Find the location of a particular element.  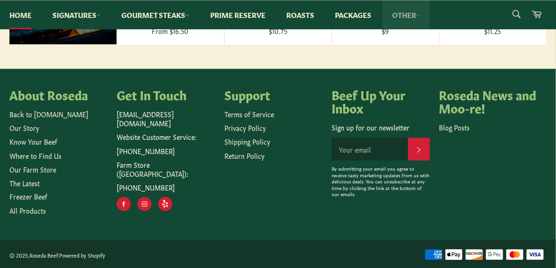

a: Know Your Beef is located at coordinates (33, 141).